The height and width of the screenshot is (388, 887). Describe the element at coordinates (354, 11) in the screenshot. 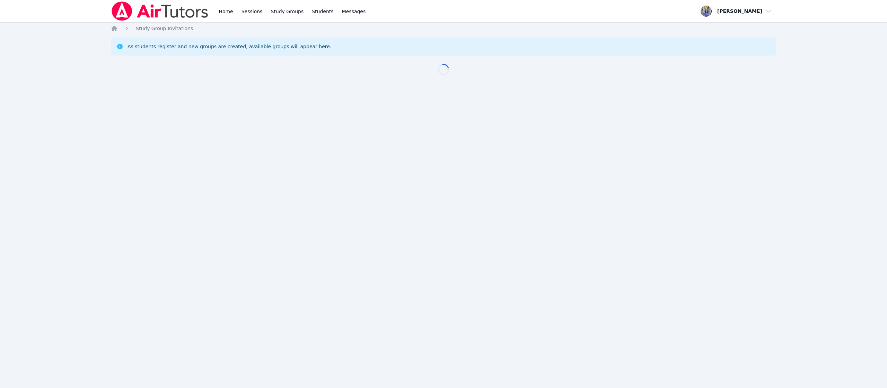

I see `span: Messages` at that location.